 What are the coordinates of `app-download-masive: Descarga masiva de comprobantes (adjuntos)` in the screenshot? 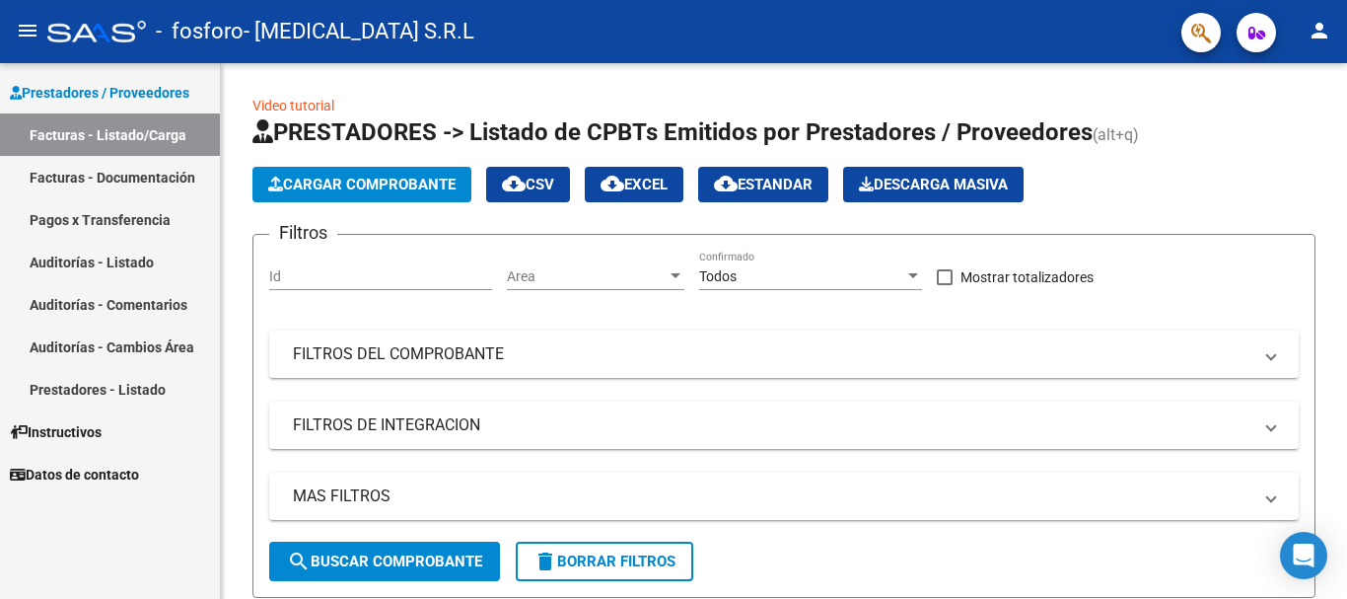 It's located at (933, 184).